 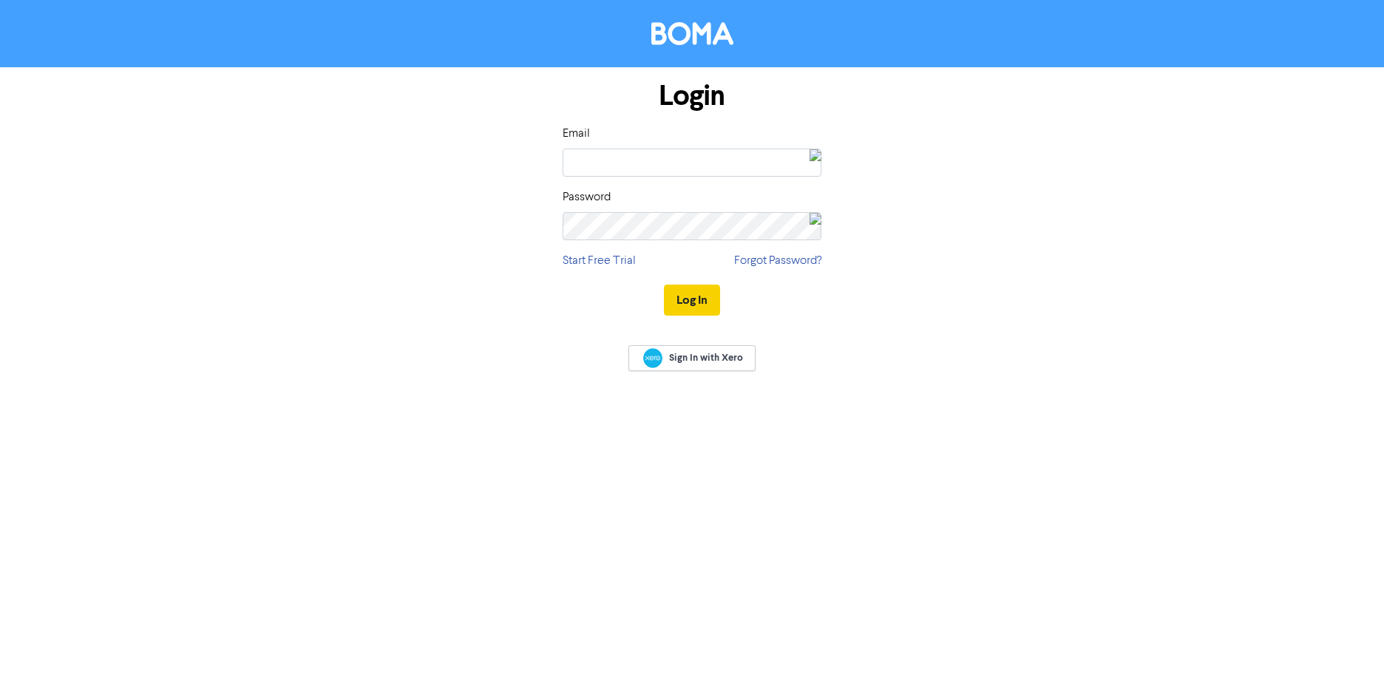 What do you see at coordinates (778, 261) in the screenshot?
I see `a: Forgot Password?` at bounding box center [778, 261].